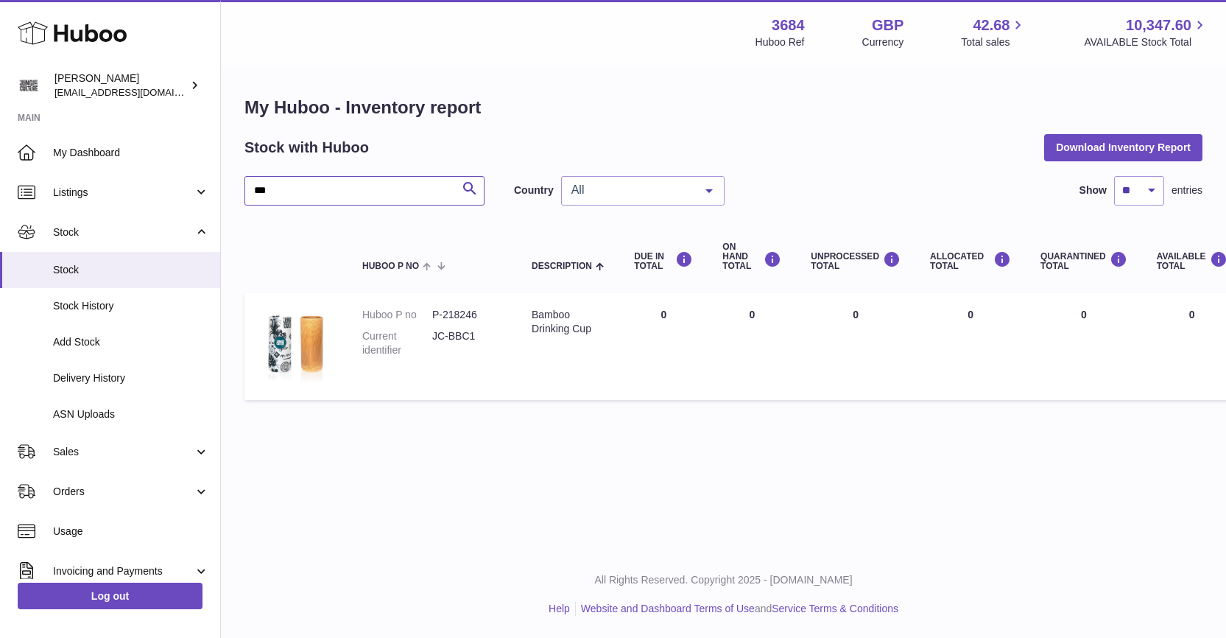 The image size is (1226, 638). Describe the element at coordinates (390, 266) in the screenshot. I see `span: Huboo P no` at that location.